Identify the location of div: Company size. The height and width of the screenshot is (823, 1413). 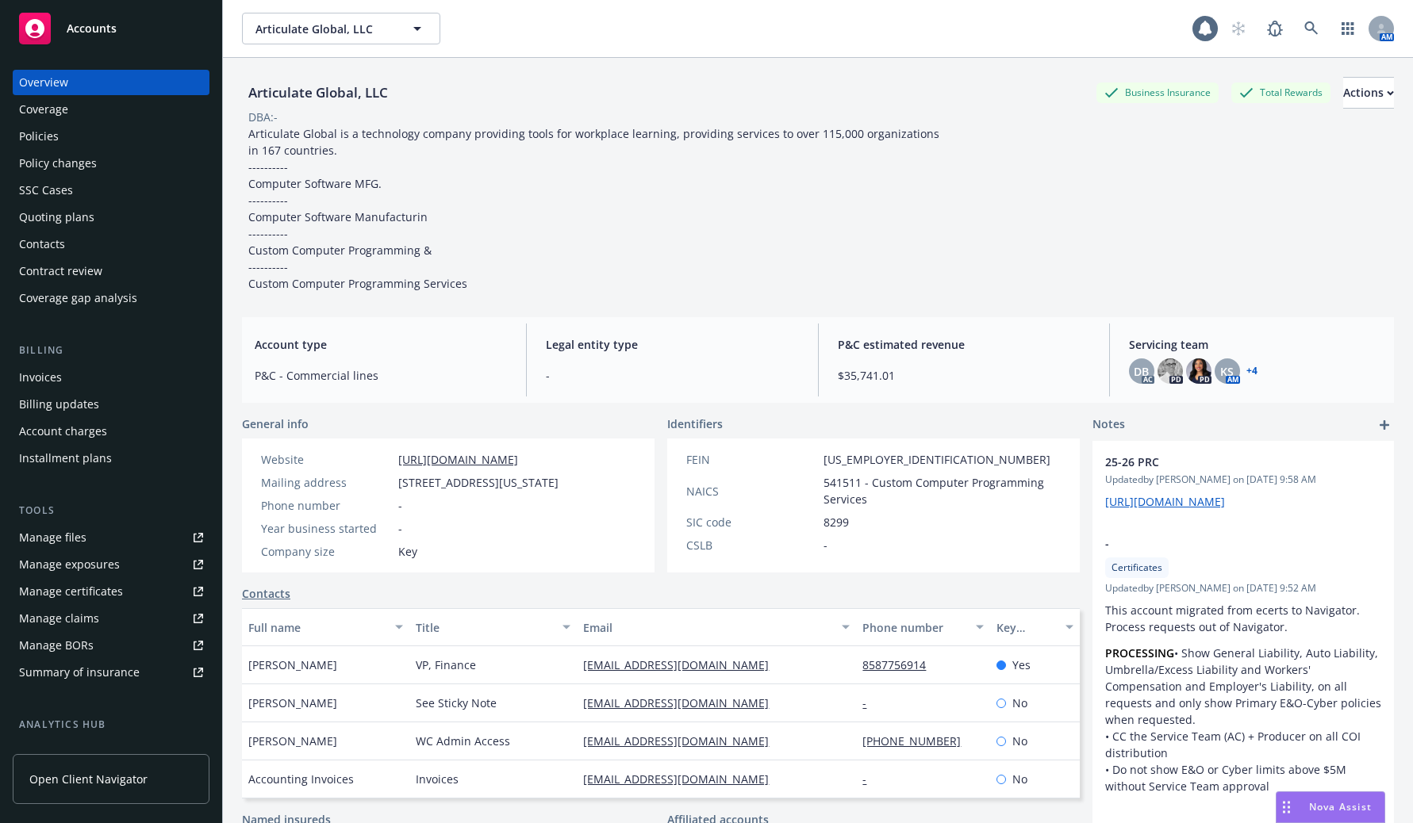
(326, 551).